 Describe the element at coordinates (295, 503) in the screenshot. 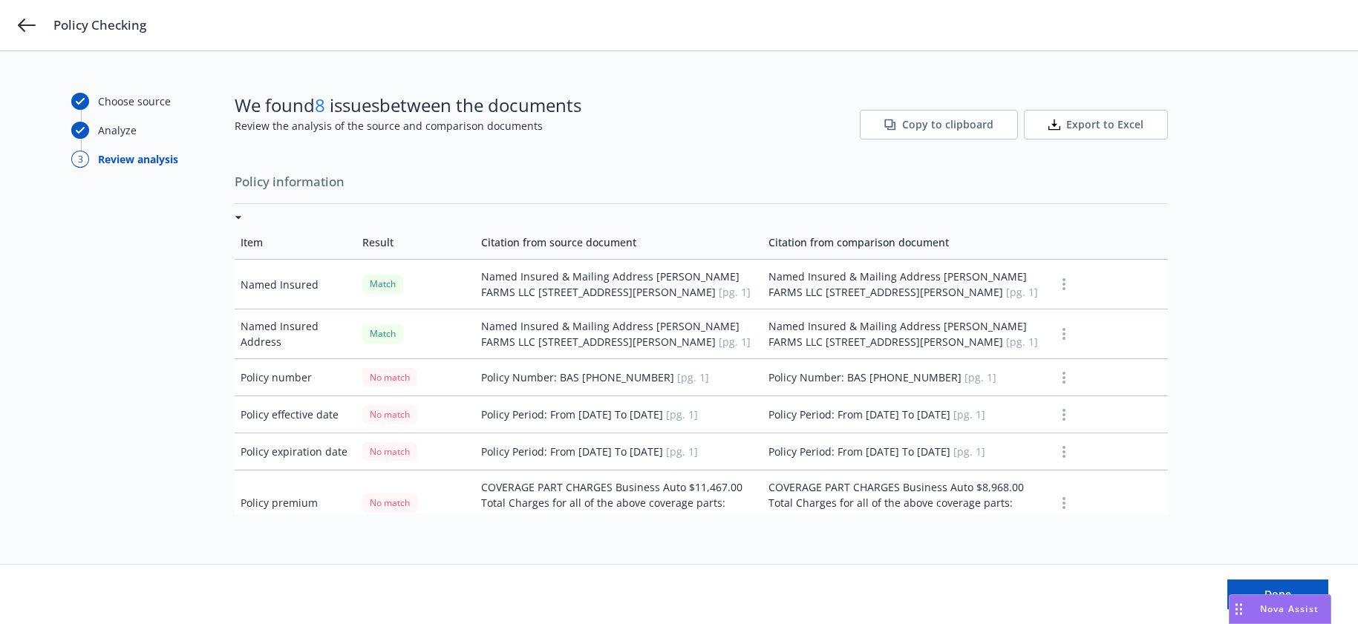

I see `td: Policy premium` at that location.